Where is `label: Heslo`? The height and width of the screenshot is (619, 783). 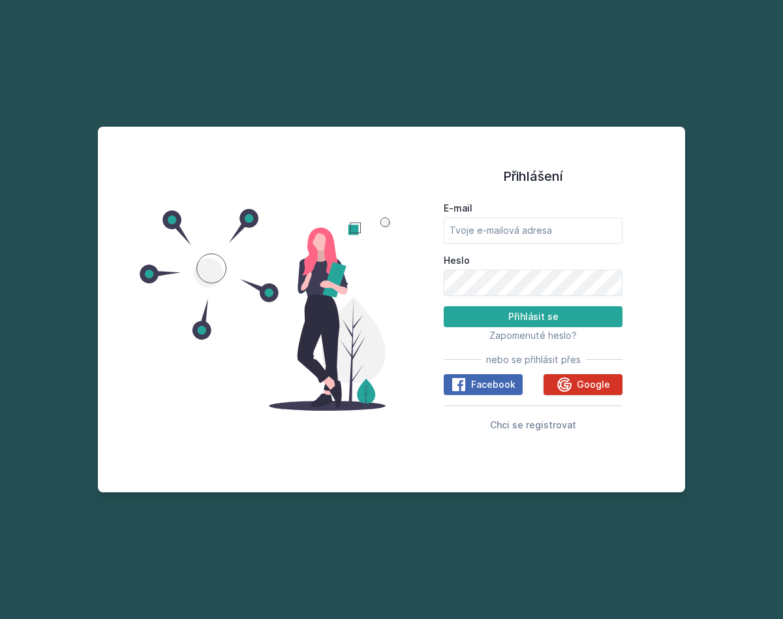
label: Heslo is located at coordinates (533, 260).